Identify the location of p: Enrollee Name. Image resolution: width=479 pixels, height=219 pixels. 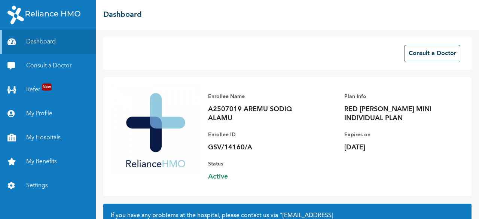
(260, 97).